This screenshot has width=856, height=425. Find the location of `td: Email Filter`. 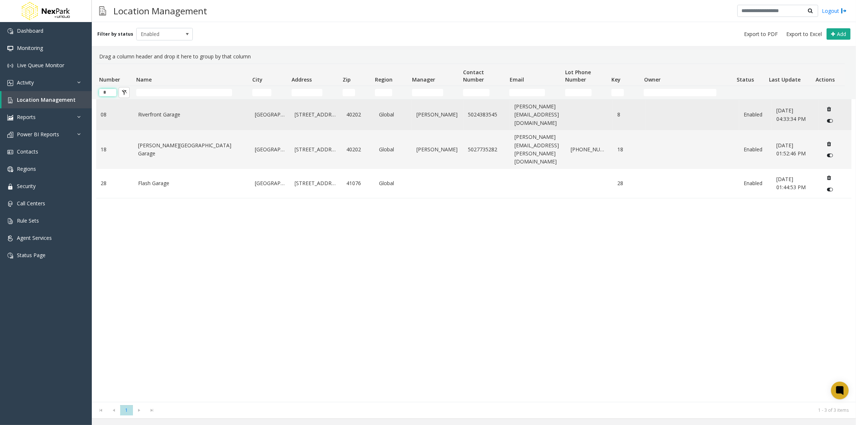

td: Email Filter is located at coordinates (534, 93).